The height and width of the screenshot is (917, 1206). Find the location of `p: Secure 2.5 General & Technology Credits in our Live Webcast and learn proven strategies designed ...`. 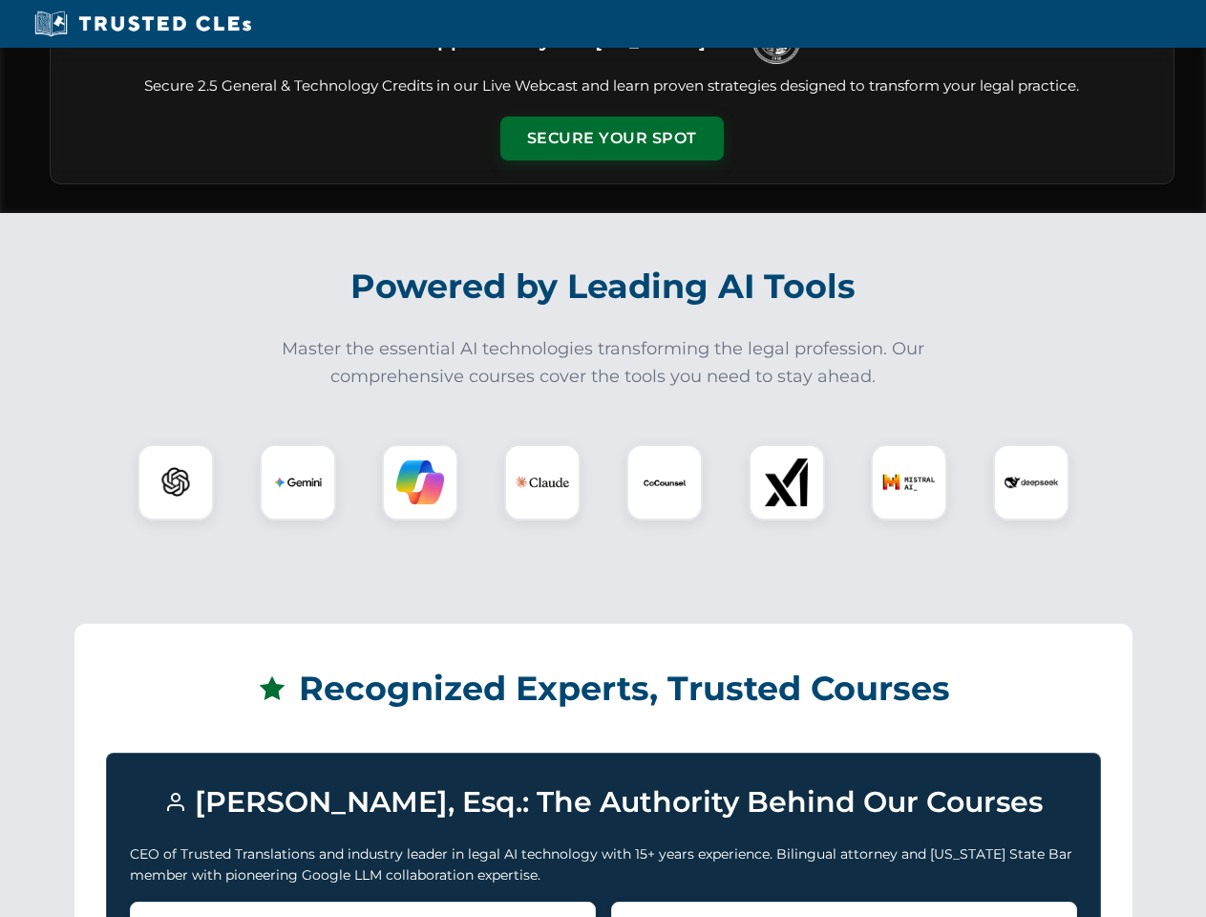

p: Secure 2.5 General & Technology Credits in our Live Webcast and learn proven strategies designed ... is located at coordinates (612, 86).